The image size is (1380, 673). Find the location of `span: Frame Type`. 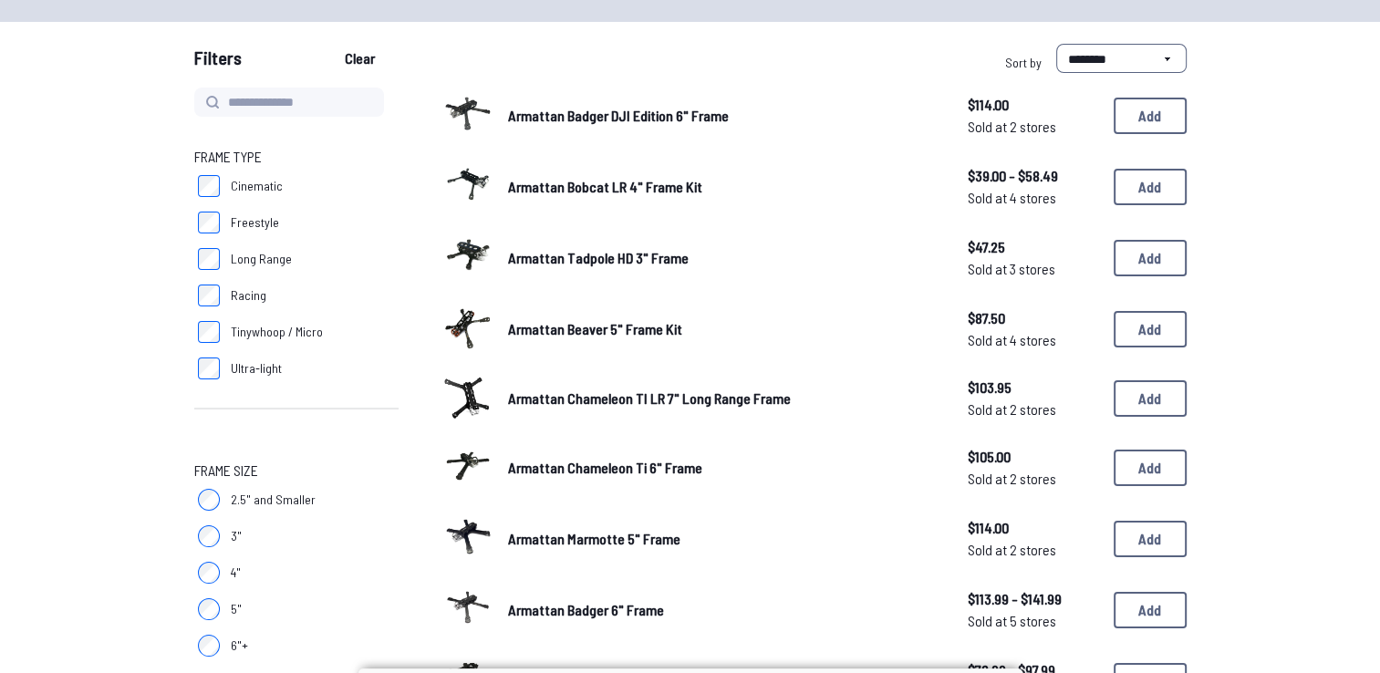

span: Frame Type is located at coordinates (228, 157).